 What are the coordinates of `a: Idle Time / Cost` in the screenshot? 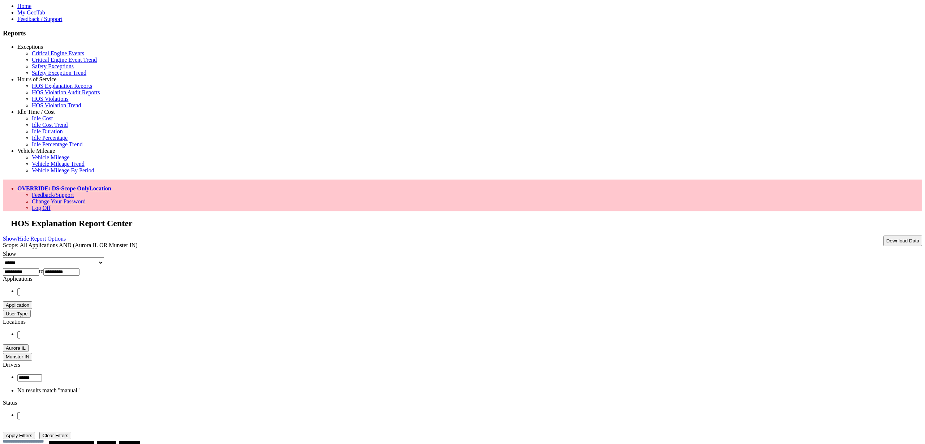 It's located at (36, 112).